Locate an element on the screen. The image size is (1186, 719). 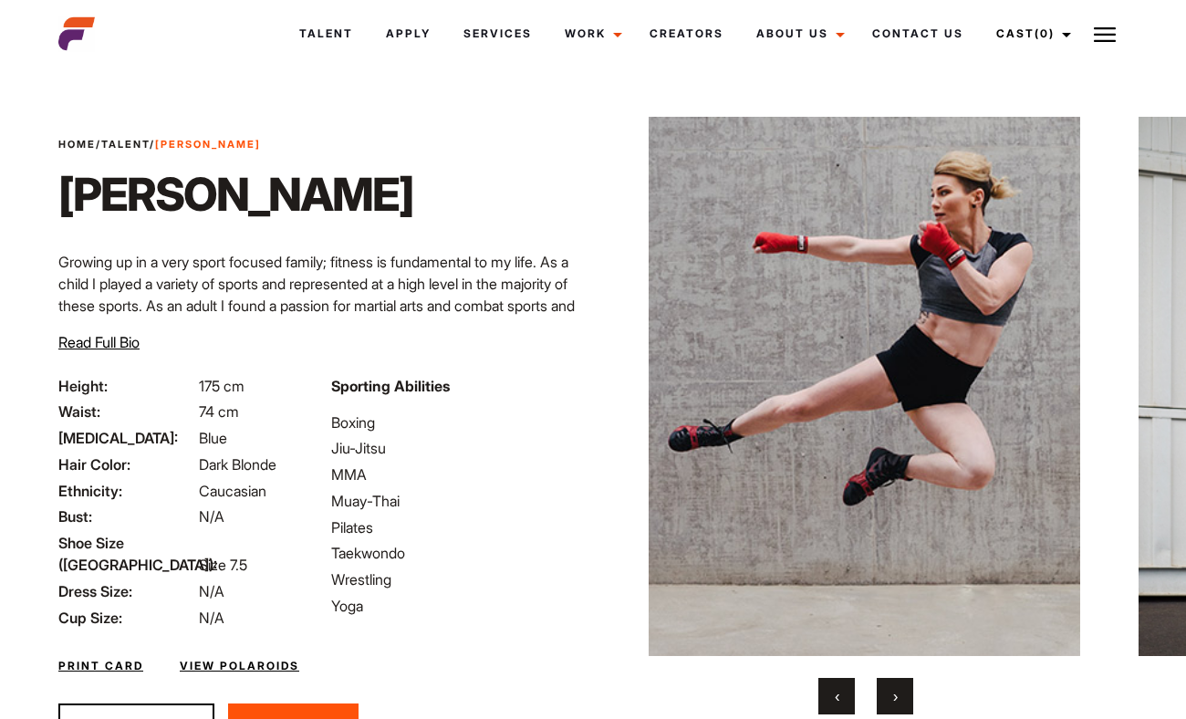
span: Dark Blonde is located at coordinates (237, 464).